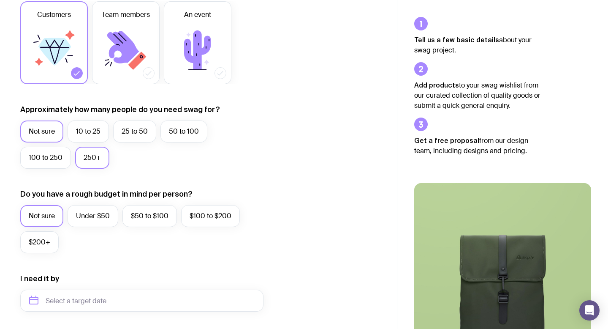 Image resolution: width=608 pixels, height=329 pixels. Describe the element at coordinates (478, 95) in the screenshot. I see `p: to your swag wishlist from our curated collection of quality goods or submit a quick general enqu...` at that location.